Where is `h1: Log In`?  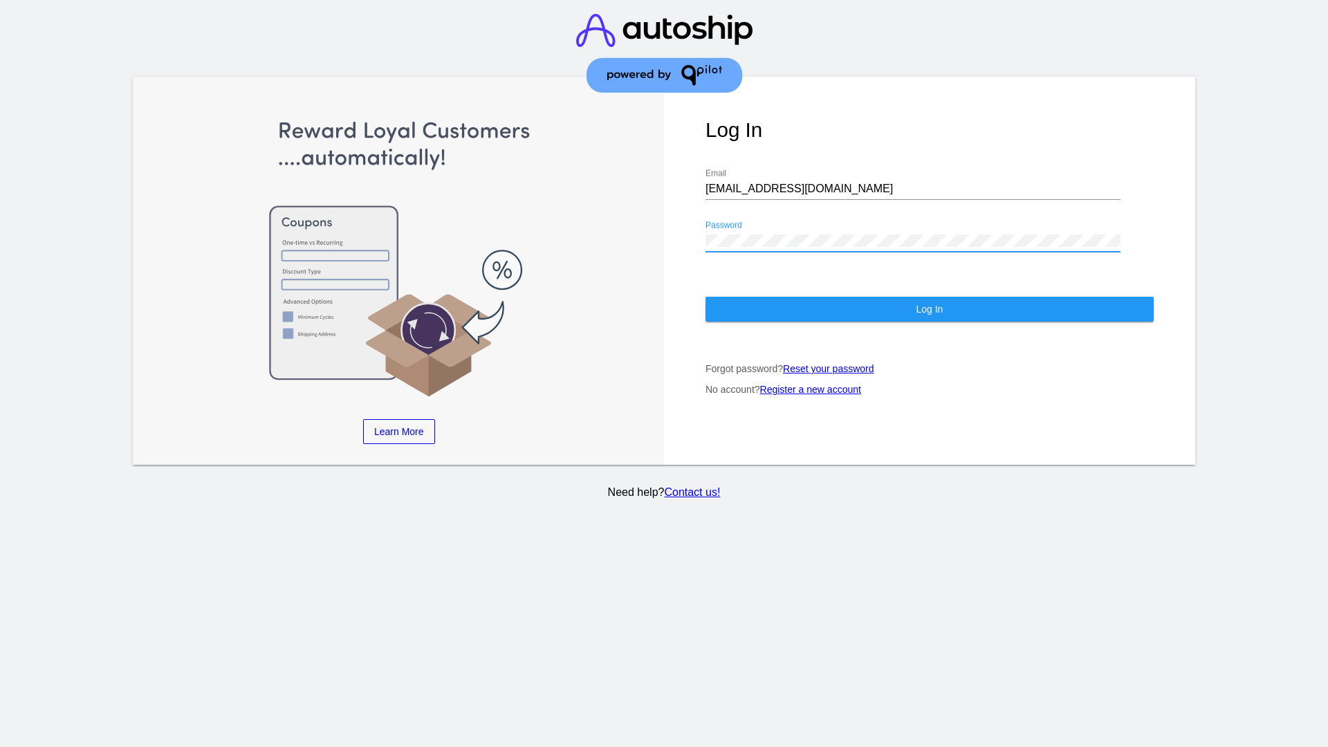
h1: Log In is located at coordinates (930, 130).